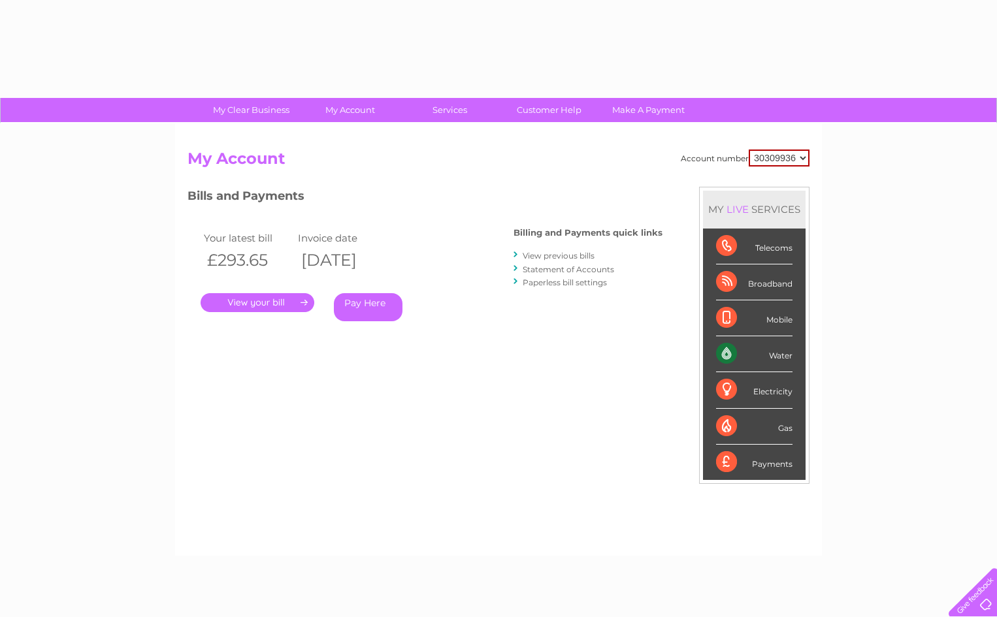  I want to click on td: Invoice date, so click(342, 238).